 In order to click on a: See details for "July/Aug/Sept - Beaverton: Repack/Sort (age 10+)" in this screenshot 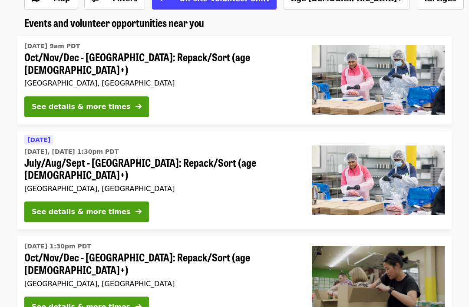, I will do `click(234, 180)`.